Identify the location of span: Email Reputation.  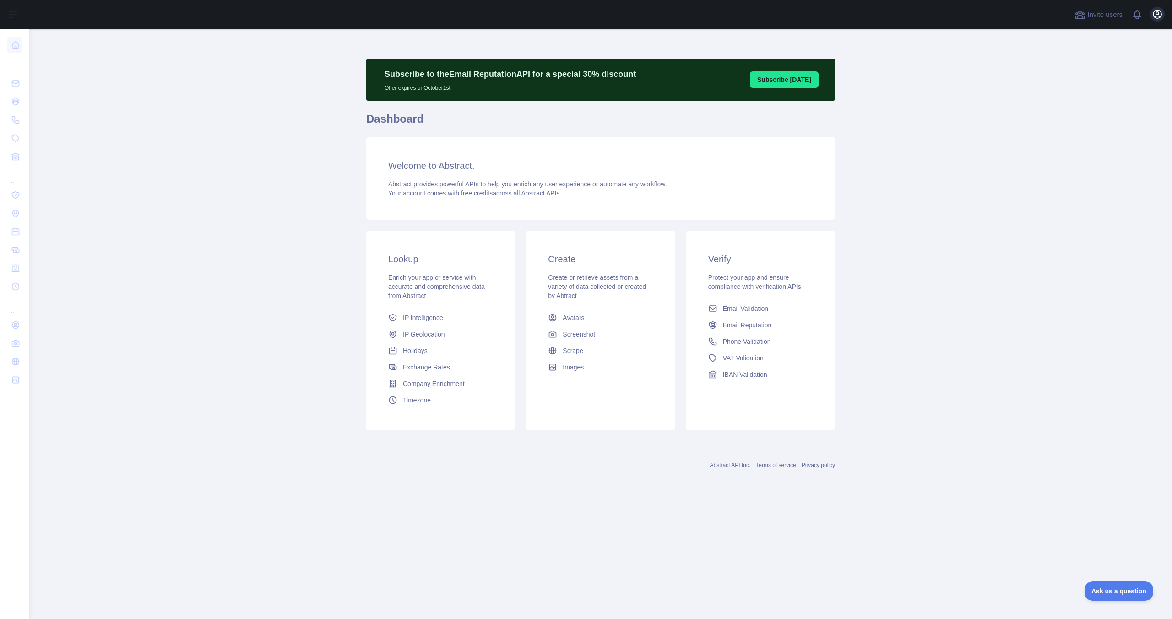
(747, 325).